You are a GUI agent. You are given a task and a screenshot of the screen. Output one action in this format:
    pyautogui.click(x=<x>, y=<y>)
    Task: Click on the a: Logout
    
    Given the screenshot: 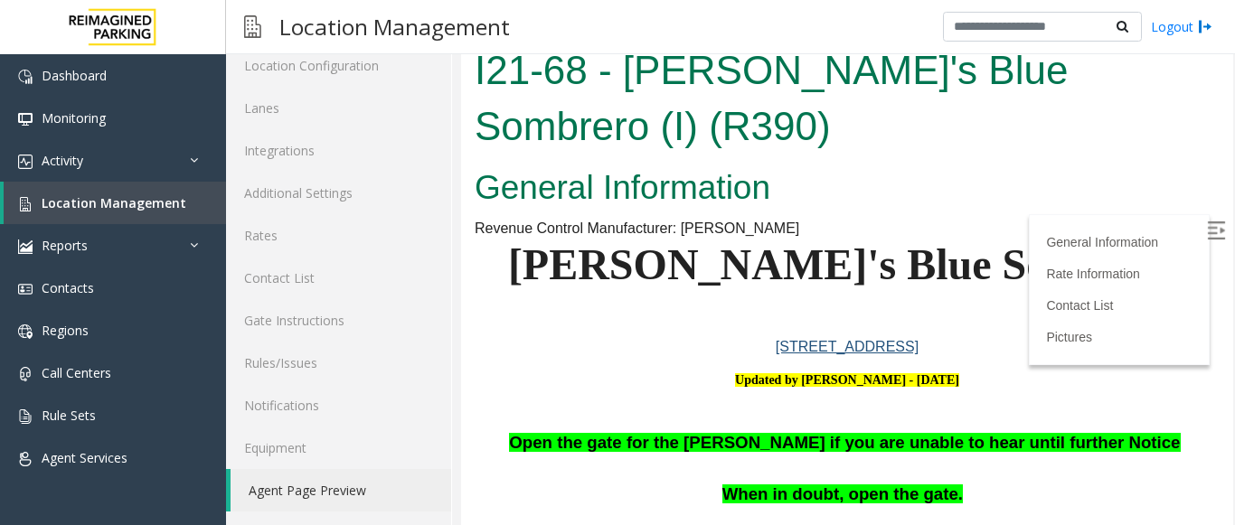 What is the action you would take?
    pyautogui.click(x=1182, y=26)
    